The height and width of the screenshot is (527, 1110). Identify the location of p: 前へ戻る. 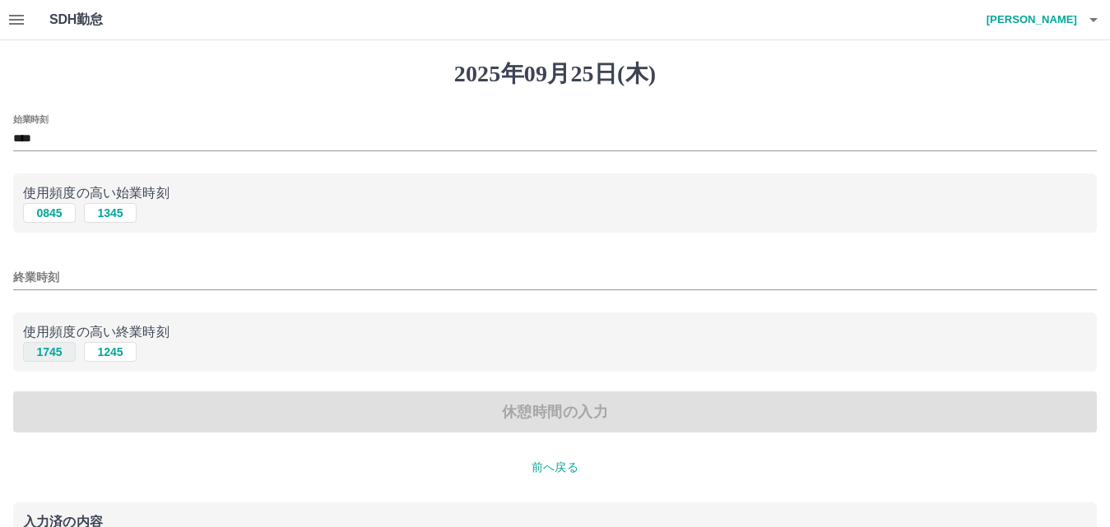
(554, 467).